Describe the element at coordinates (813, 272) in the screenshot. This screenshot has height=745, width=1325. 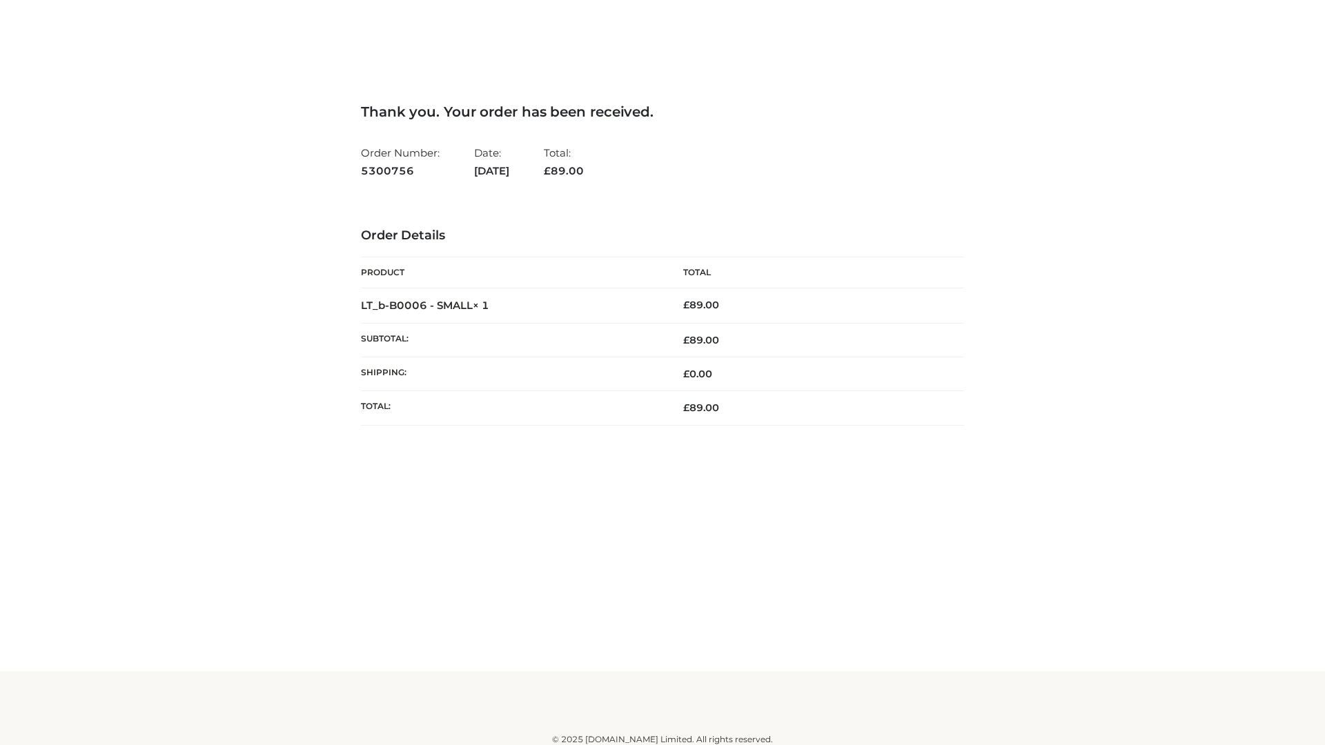
I see `th: Total` at that location.